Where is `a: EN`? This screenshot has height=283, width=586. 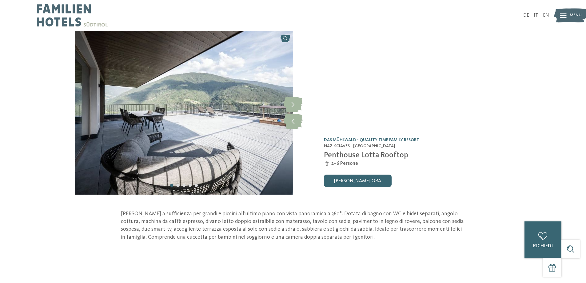 a: EN is located at coordinates (546, 15).